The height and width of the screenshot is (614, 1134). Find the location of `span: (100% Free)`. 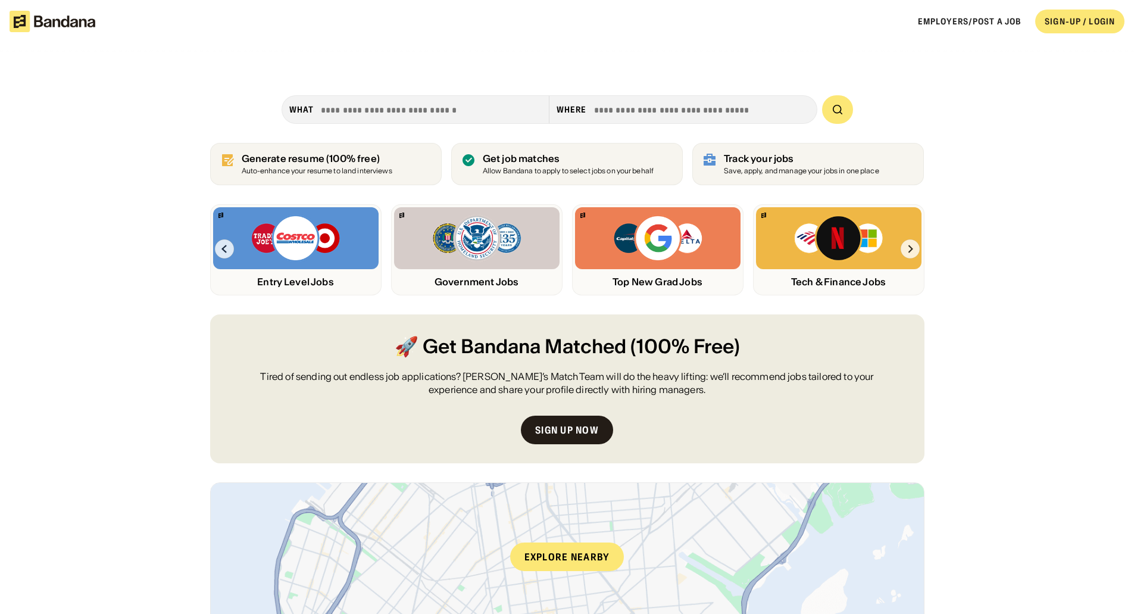

span: (100% Free) is located at coordinates (685, 346).